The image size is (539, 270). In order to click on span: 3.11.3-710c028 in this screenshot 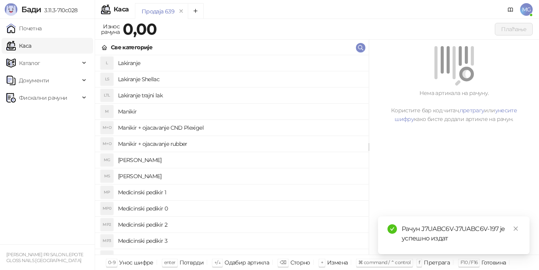, I will do `click(59, 10)`.